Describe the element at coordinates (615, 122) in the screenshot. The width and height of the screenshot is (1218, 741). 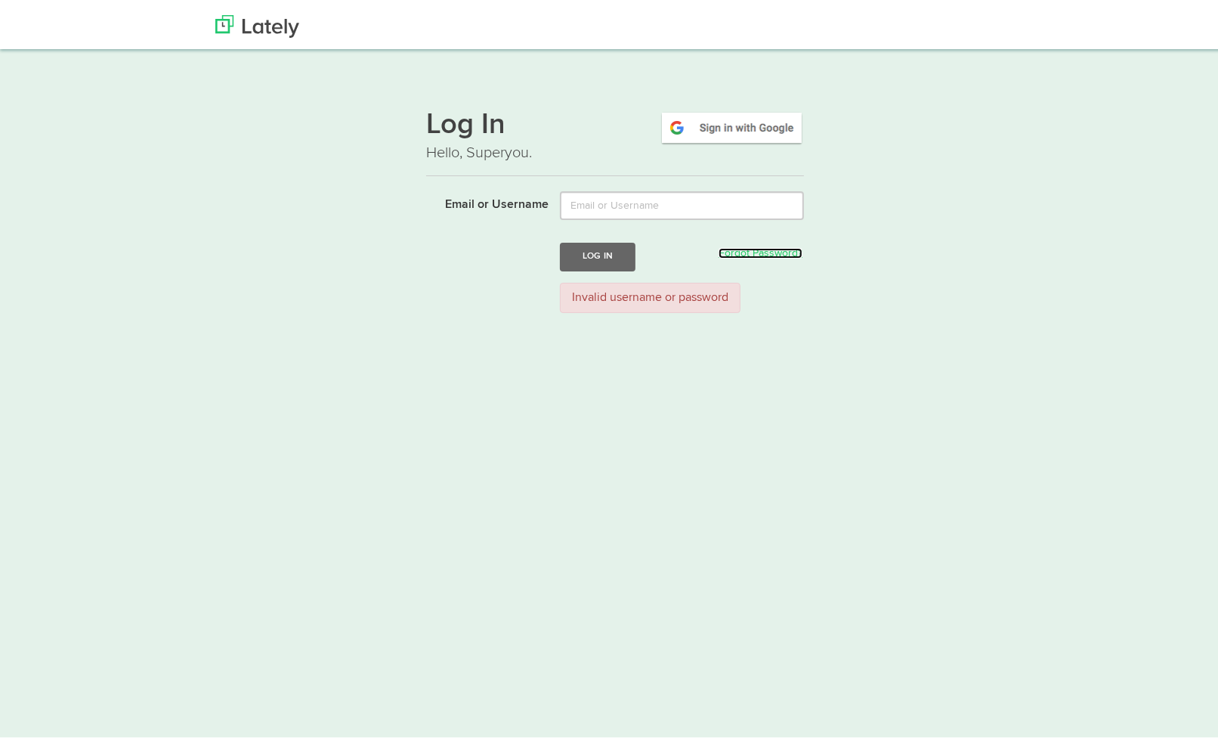
I see `h1: Log In` at that location.